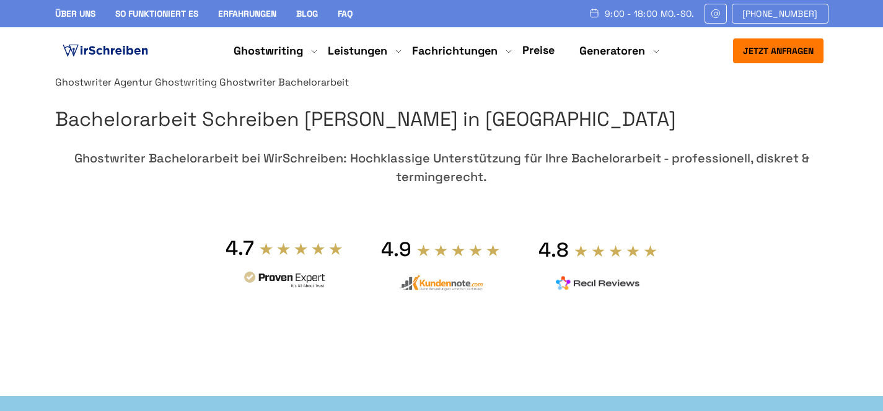  I want to click on a: Ghostwriter Agentur, so click(103, 82).